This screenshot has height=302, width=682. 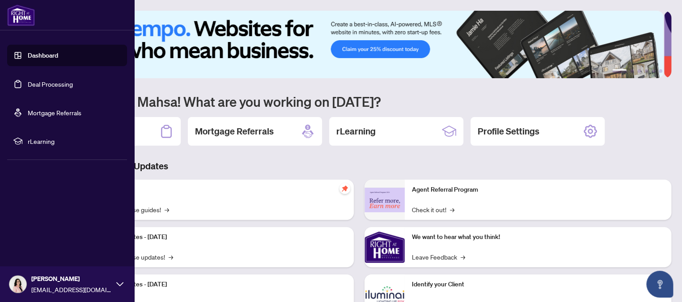 What do you see at coordinates (438, 257) in the screenshot?
I see `a: Leave Feedback→` at bounding box center [438, 257].